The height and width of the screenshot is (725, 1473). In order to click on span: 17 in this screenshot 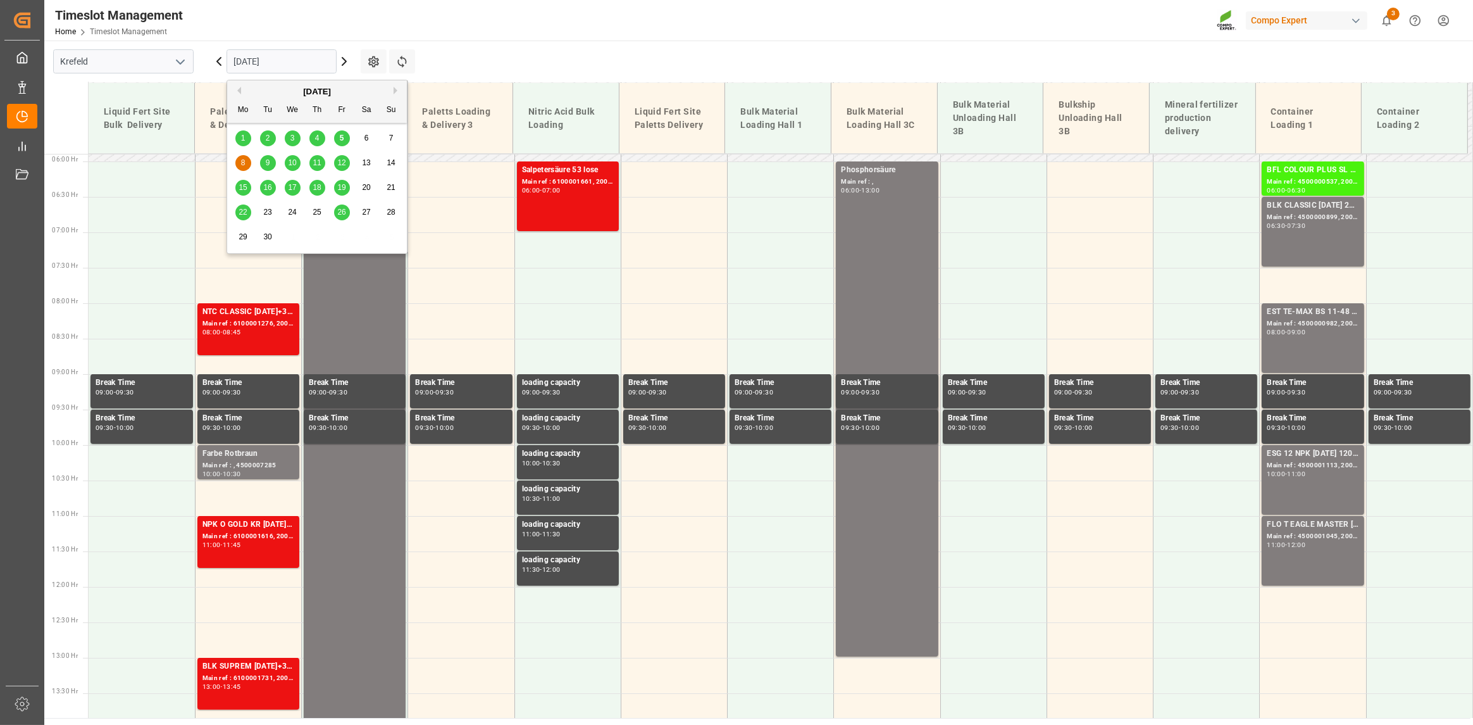, I will do `click(292, 187)`.